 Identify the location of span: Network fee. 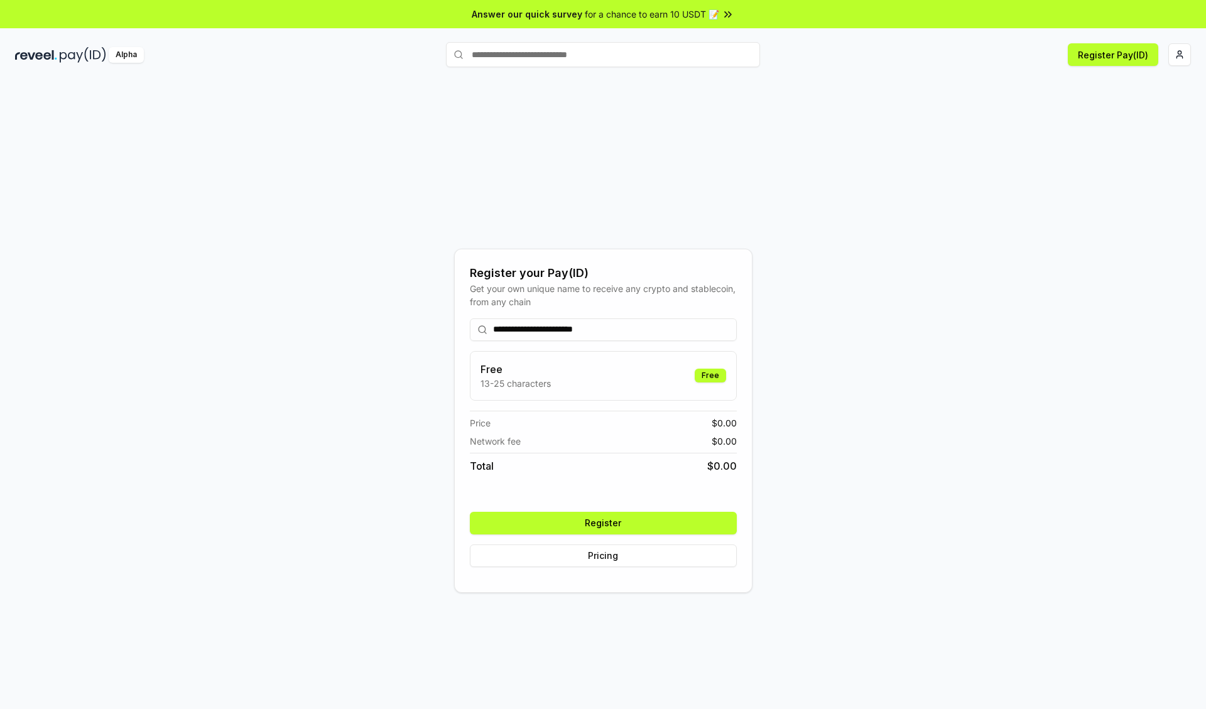
(495, 441).